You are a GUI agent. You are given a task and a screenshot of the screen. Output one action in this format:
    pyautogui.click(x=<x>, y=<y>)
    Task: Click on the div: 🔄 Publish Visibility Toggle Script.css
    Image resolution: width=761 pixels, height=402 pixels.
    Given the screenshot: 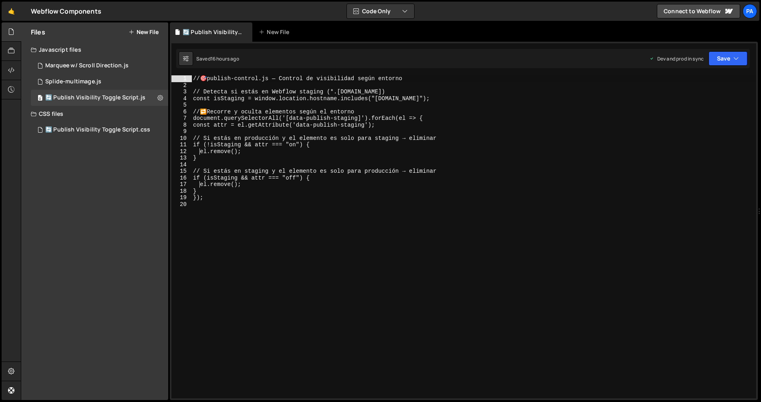 What is the action you would take?
    pyautogui.click(x=98, y=130)
    